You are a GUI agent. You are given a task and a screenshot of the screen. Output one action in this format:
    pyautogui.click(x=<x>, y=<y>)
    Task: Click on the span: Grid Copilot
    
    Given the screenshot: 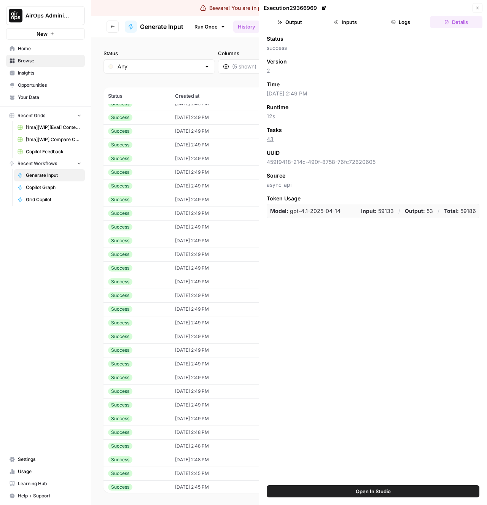 What is the action you would take?
    pyautogui.click(x=54, y=200)
    